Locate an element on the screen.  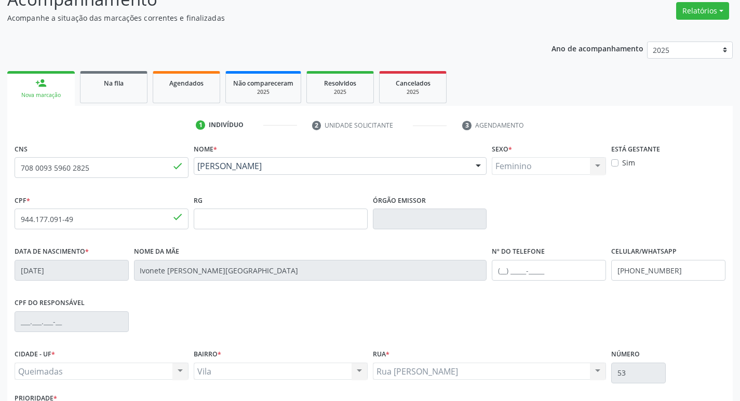
div: Nova marcação is located at coordinates (41, 95).